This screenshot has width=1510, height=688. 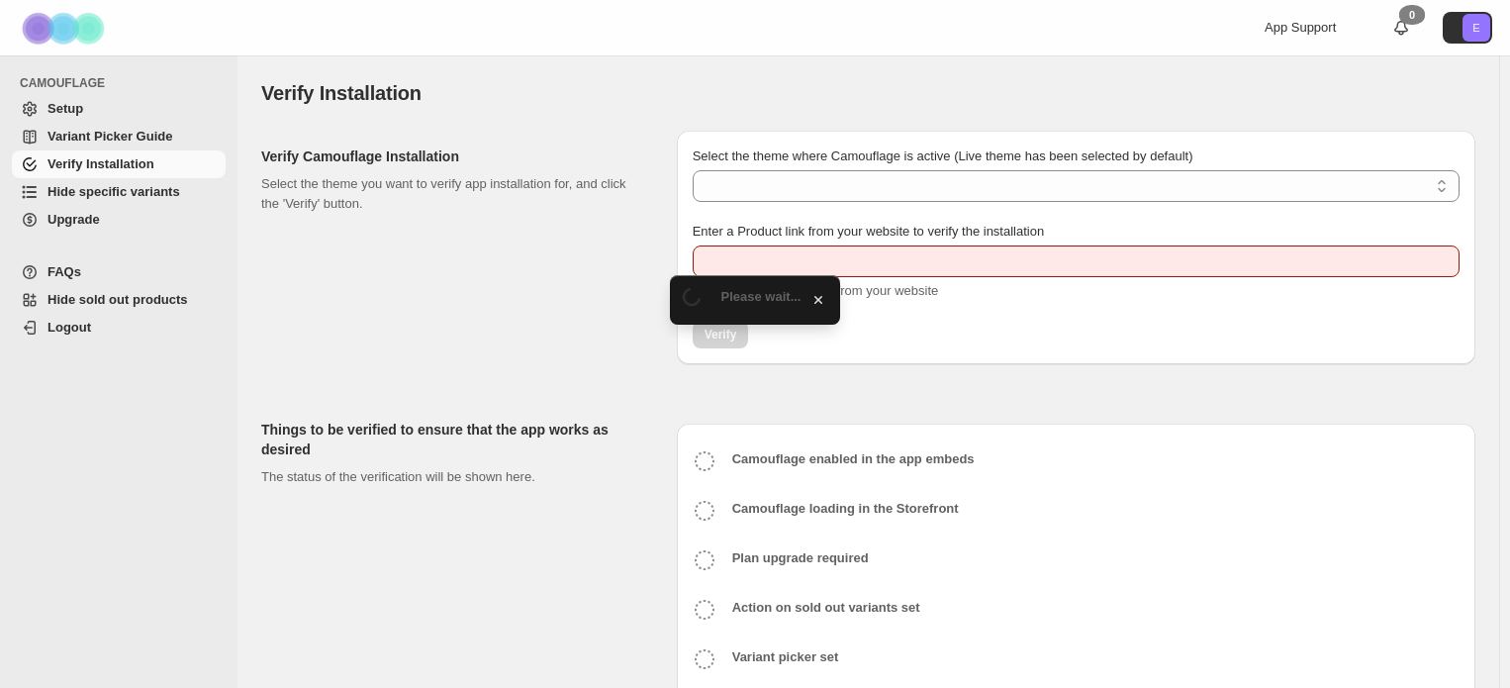 I want to click on a: Variant Picker Guide, so click(x=119, y=137).